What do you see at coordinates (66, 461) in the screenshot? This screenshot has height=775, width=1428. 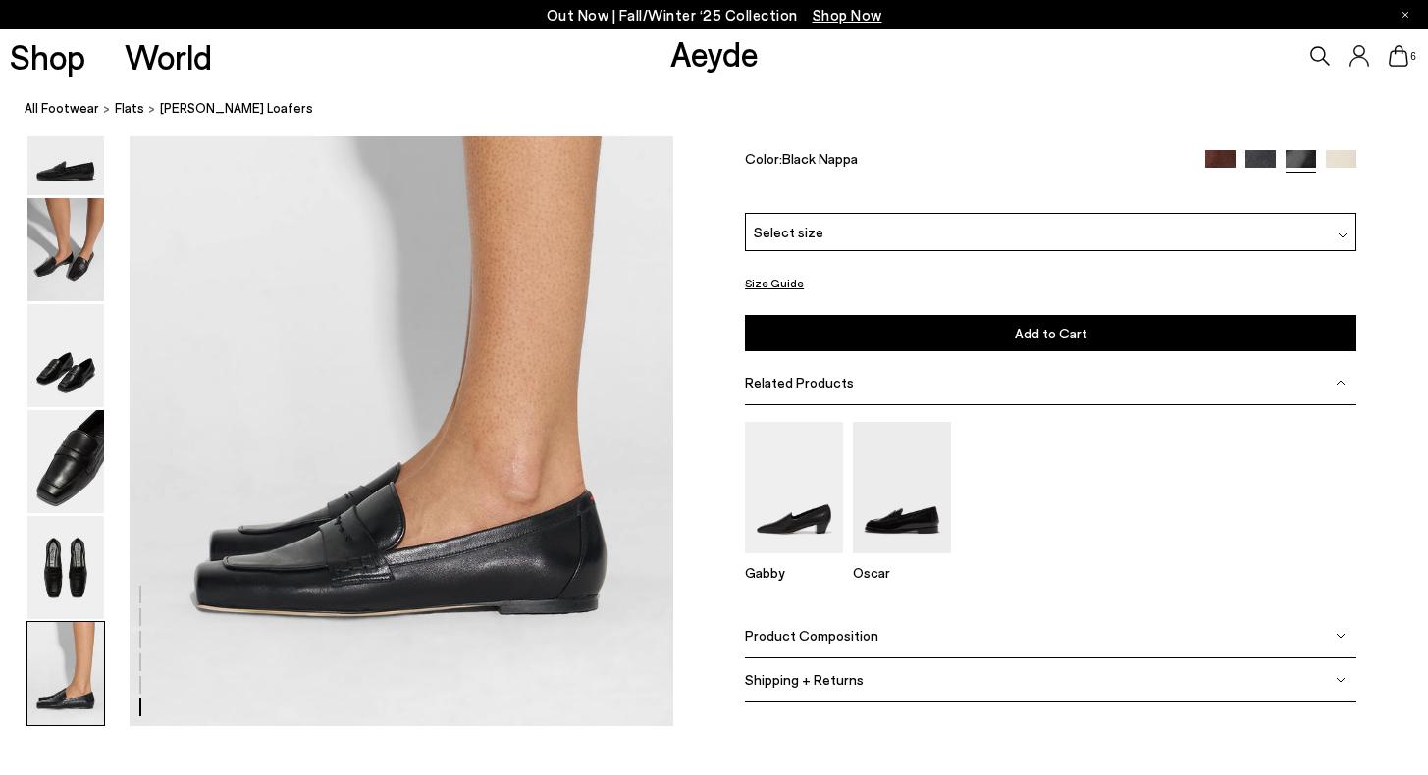 I see `img: Lana Moccasin Loafers - Image 4` at bounding box center [66, 461].